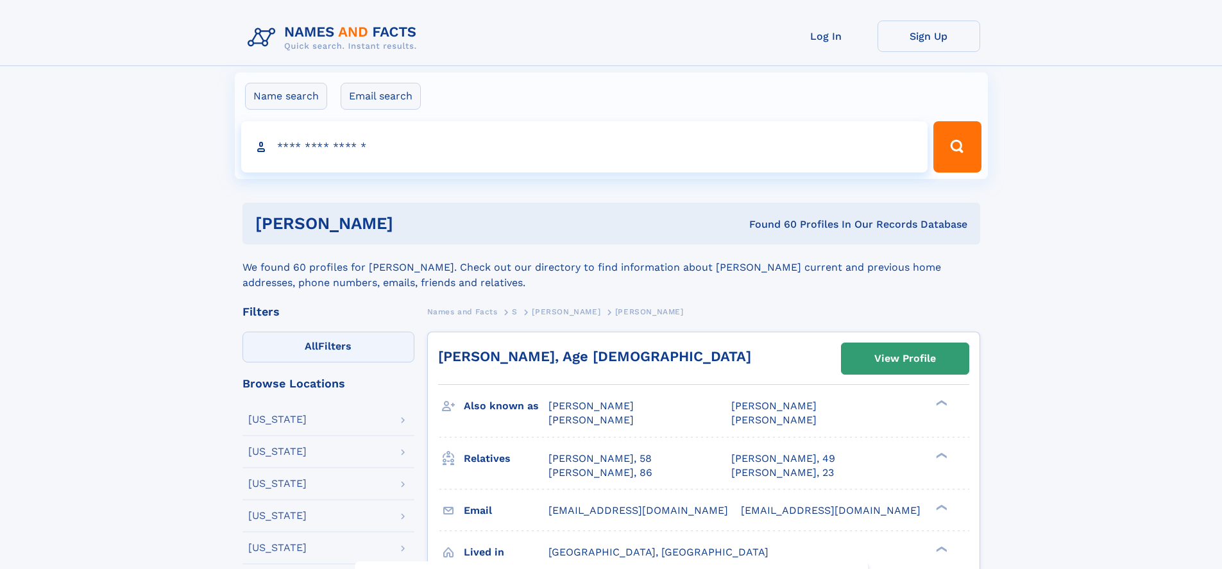  I want to click on label: Filters, so click(328, 347).